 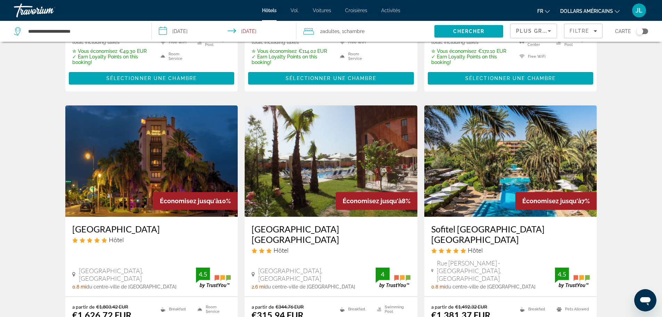 I want to click on p: total, including taxes, so click(x=471, y=42).